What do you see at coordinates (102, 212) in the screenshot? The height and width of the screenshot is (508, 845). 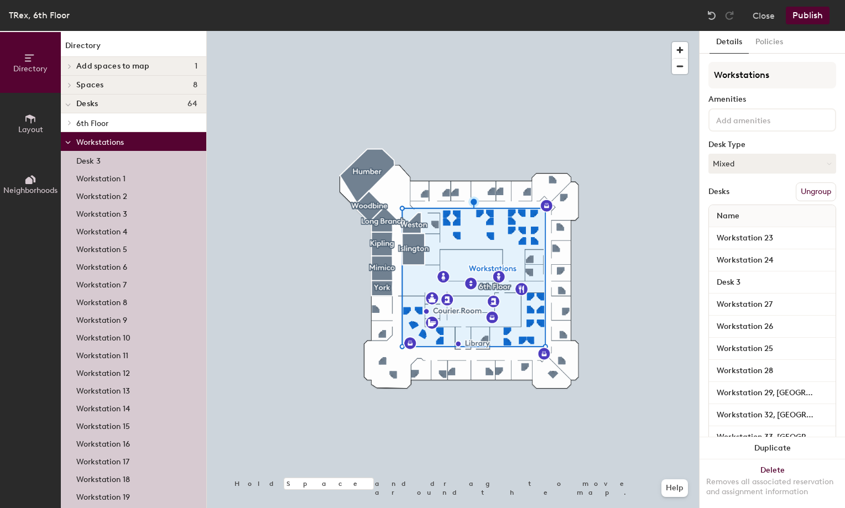 I see `p: Workstation 3` at bounding box center [102, 212].